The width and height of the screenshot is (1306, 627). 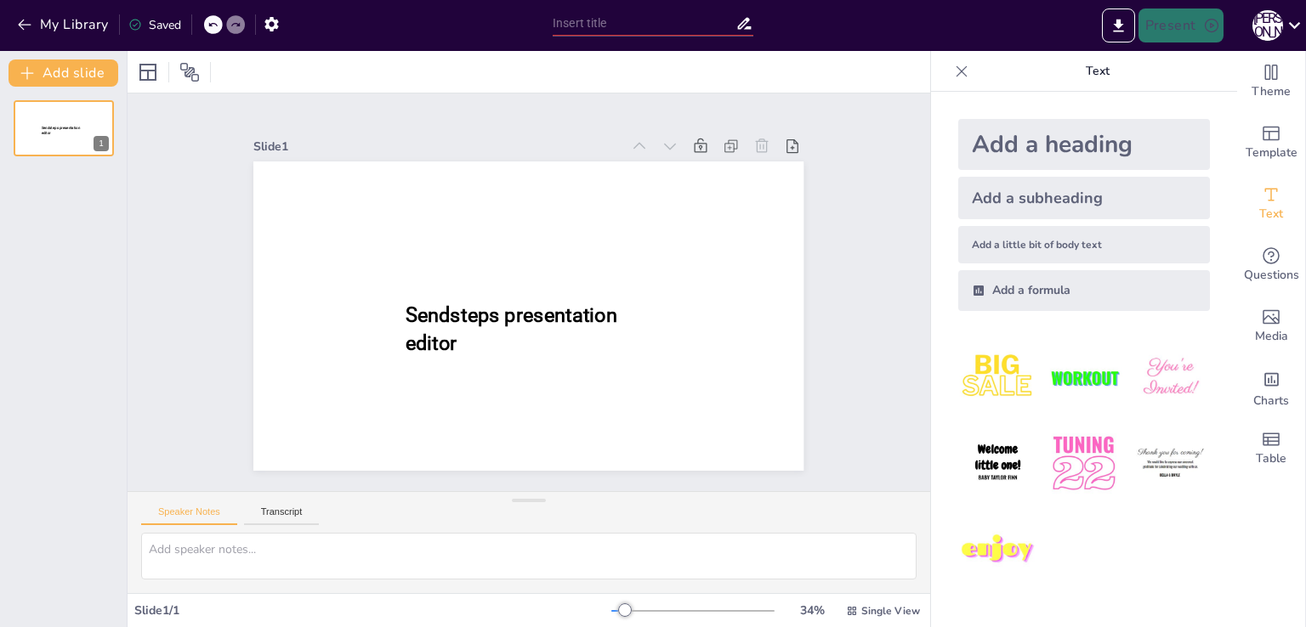 I want to click on div: Slide 1, so click(x=436, y=146).